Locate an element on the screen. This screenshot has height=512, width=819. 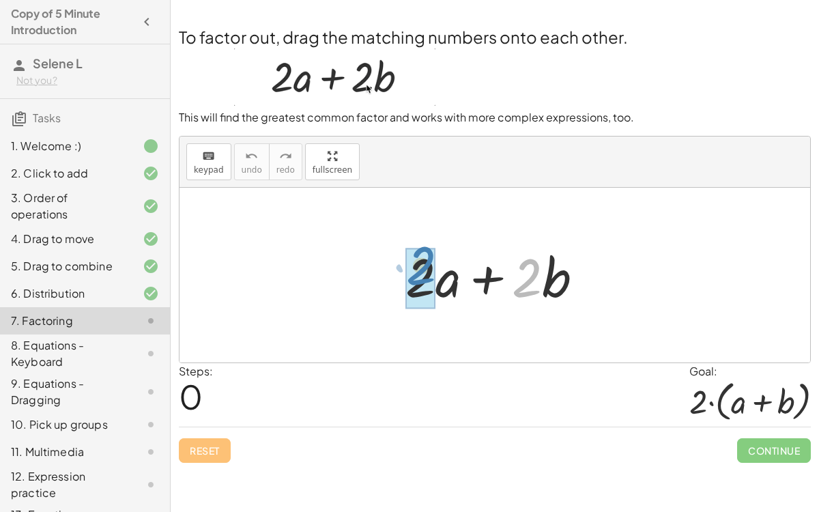
div: 4. Drag to move is located at coordinates (65, 239).